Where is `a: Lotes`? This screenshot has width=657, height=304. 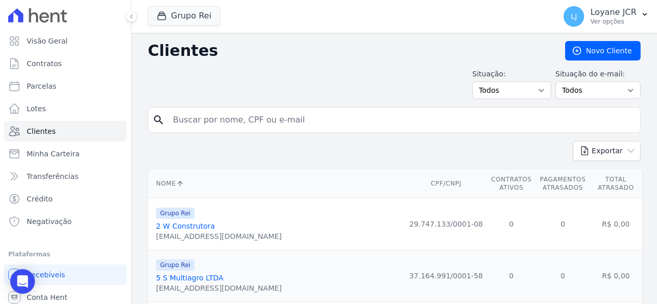
a: Lotes is located at coordinates (65, 109).